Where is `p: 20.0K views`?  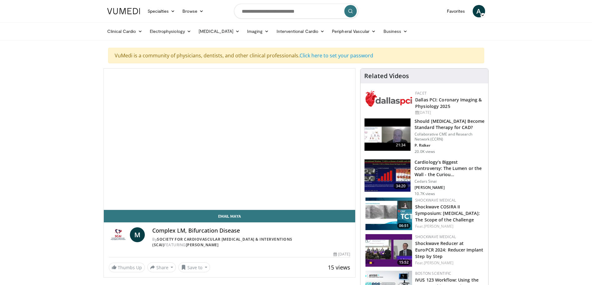 p: 20.0K views is located at coordinates (425, 152).